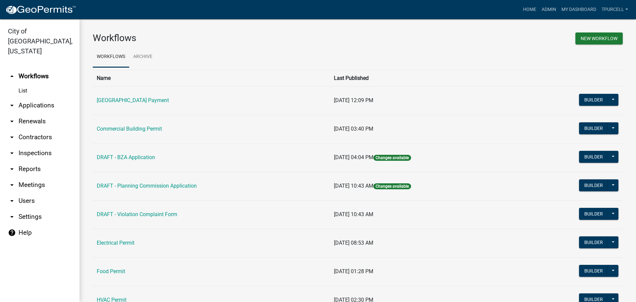 The width and height of the screenshot is (636, 302). Describe the element at coordinates (211, 78) in the screenshot. I see `th: Name` at that location.